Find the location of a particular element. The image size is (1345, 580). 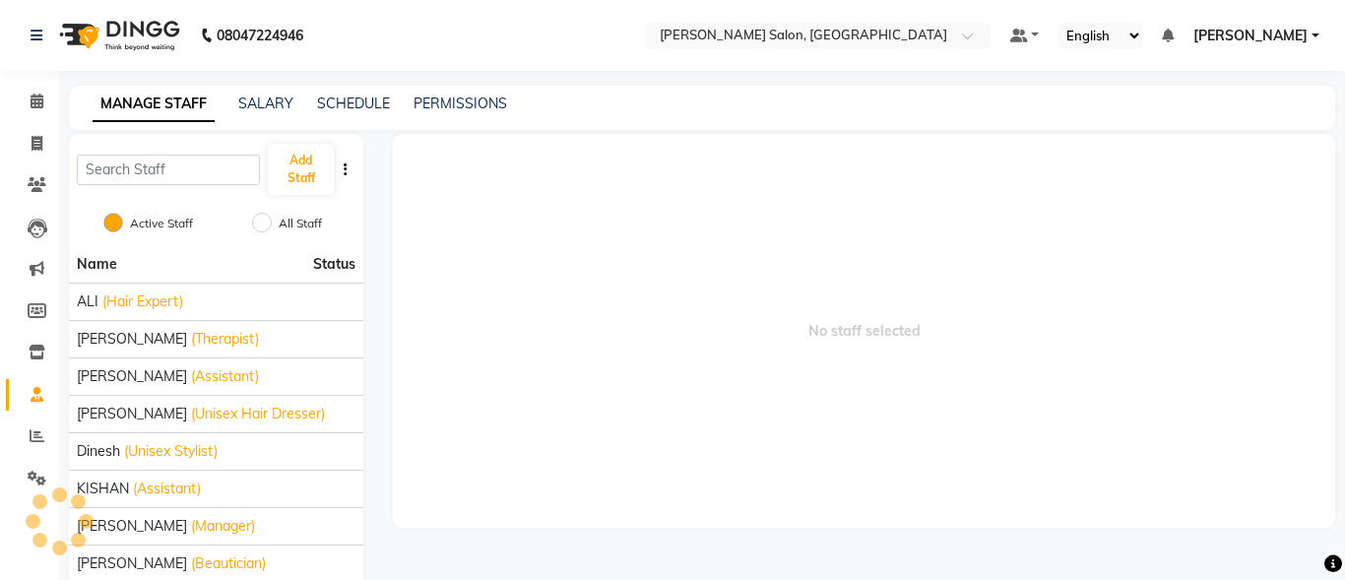

span: (Manager) is located at coordinates (223, 526).